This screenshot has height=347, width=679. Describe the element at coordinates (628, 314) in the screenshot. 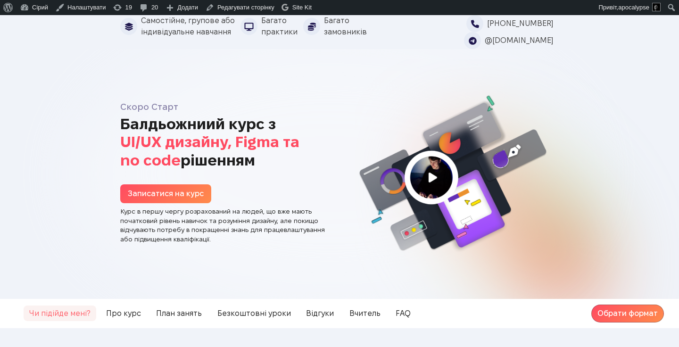

I see `a: Обрати формат` at that location.